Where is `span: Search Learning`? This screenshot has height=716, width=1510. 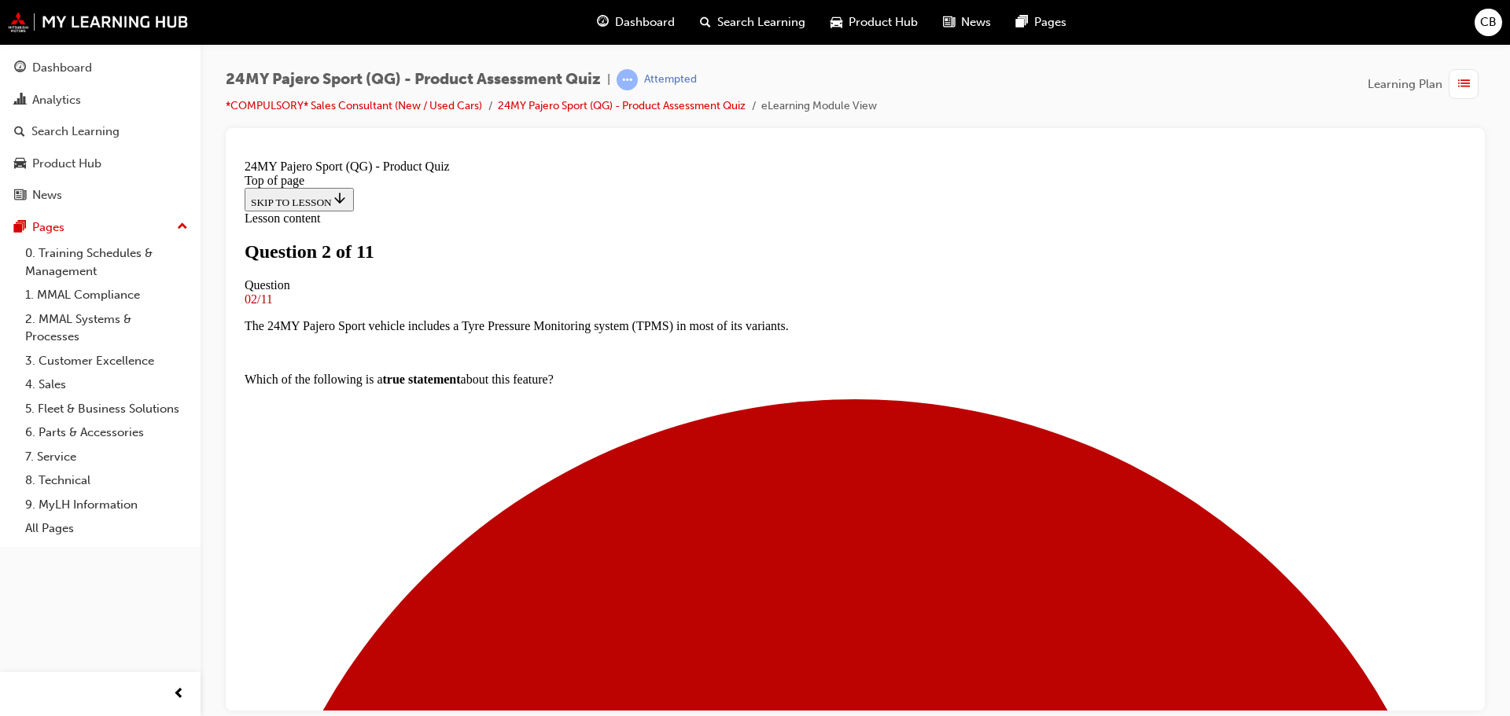 span: Search Learning is located at coordinates (761, 22).